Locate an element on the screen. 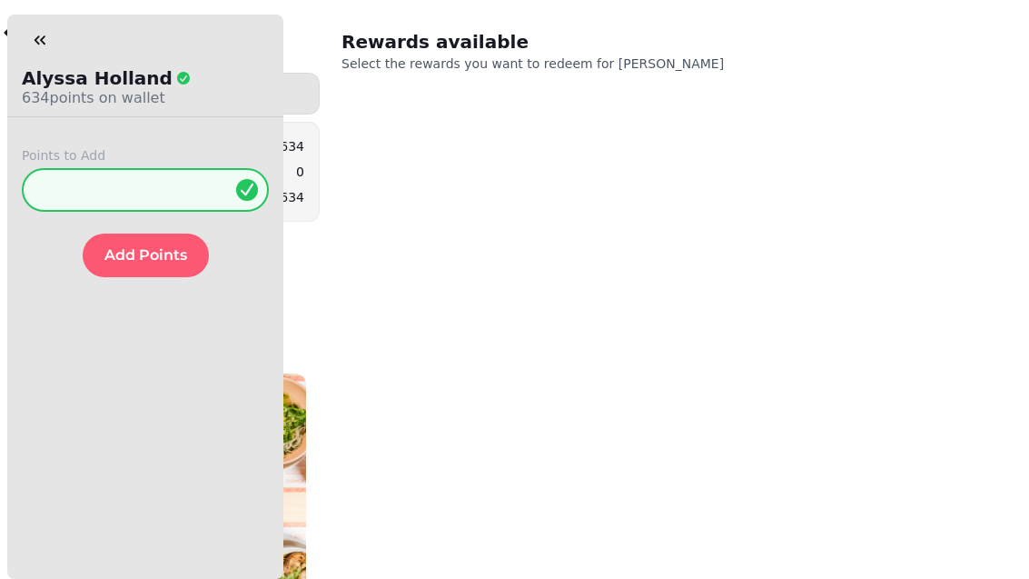 This screenshot has width=1029, height=579. label: Points to Add is located at coordinates (145, 155).